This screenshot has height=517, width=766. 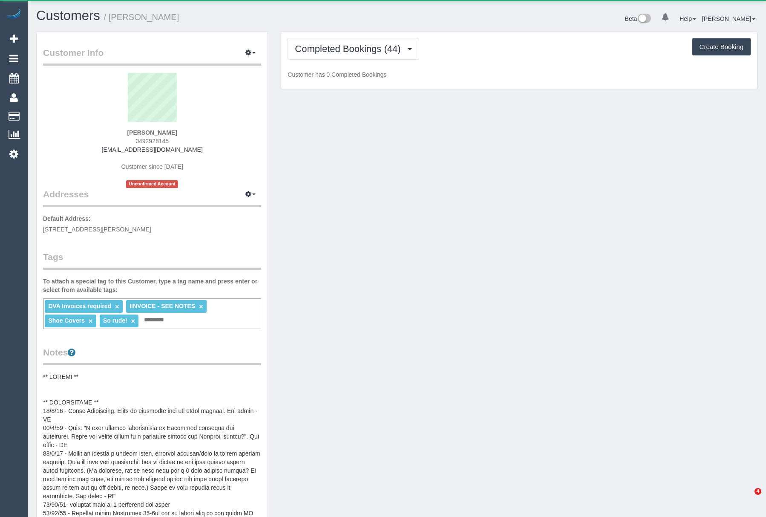 What do you see at coordinates (14, 14) in the screenshot?
I see `a: Automaid Logo` at bounding box center [14, 14].